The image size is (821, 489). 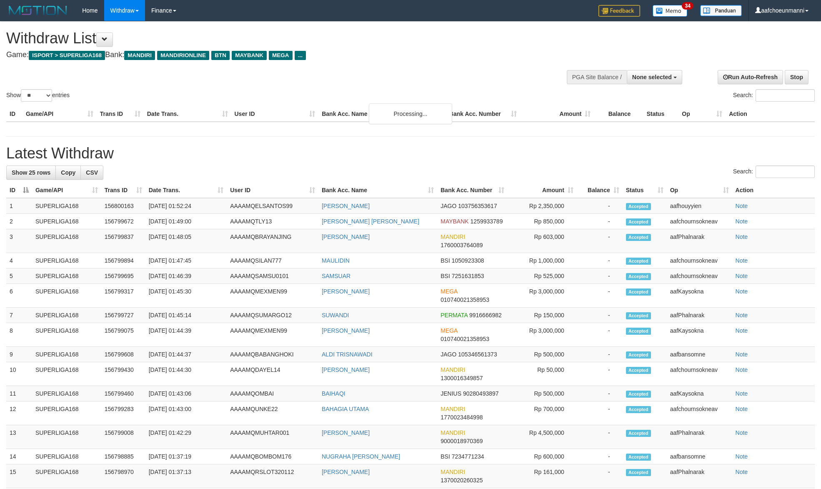 What do you see at coordinates (557, 114) in the screenshot?
I see `th: Amount` at bounding box center [557, 114].